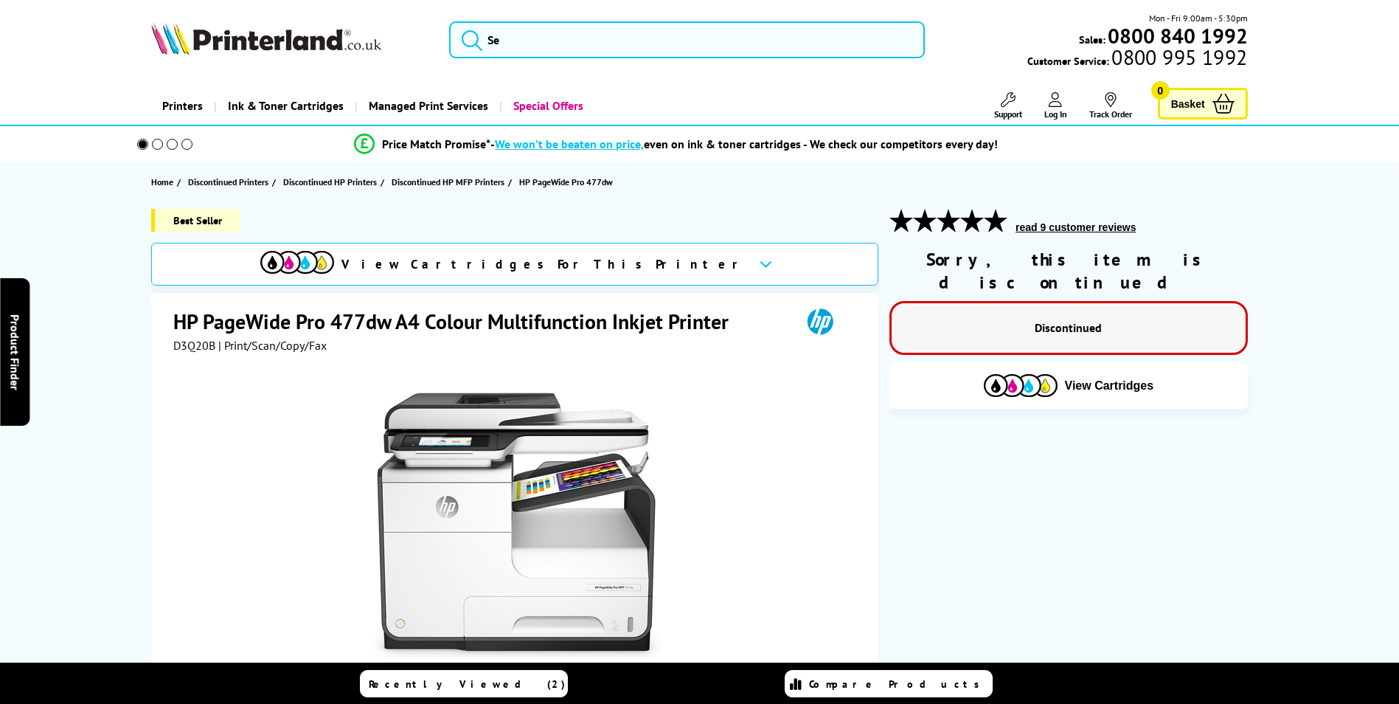 Image resolution: width=1399 pixels, height=704 pixels. What do you see at coordinates (291, 40) in the screenshot?
I see `a: Printerland Logo` at bounding box center [291, 40].